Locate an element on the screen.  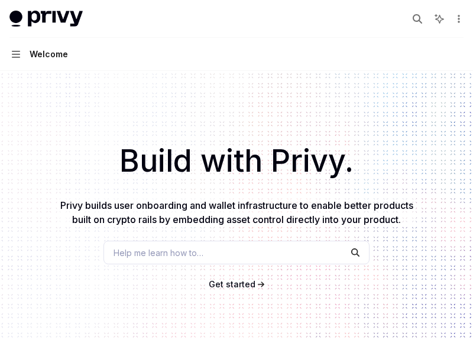
h1: Build with Privy. is located at coordinates (236, 161).